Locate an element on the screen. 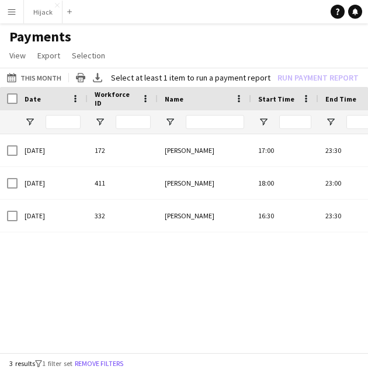 This screenshot has height=373, width=368. button: This Month is located at coordinates (34, 78).